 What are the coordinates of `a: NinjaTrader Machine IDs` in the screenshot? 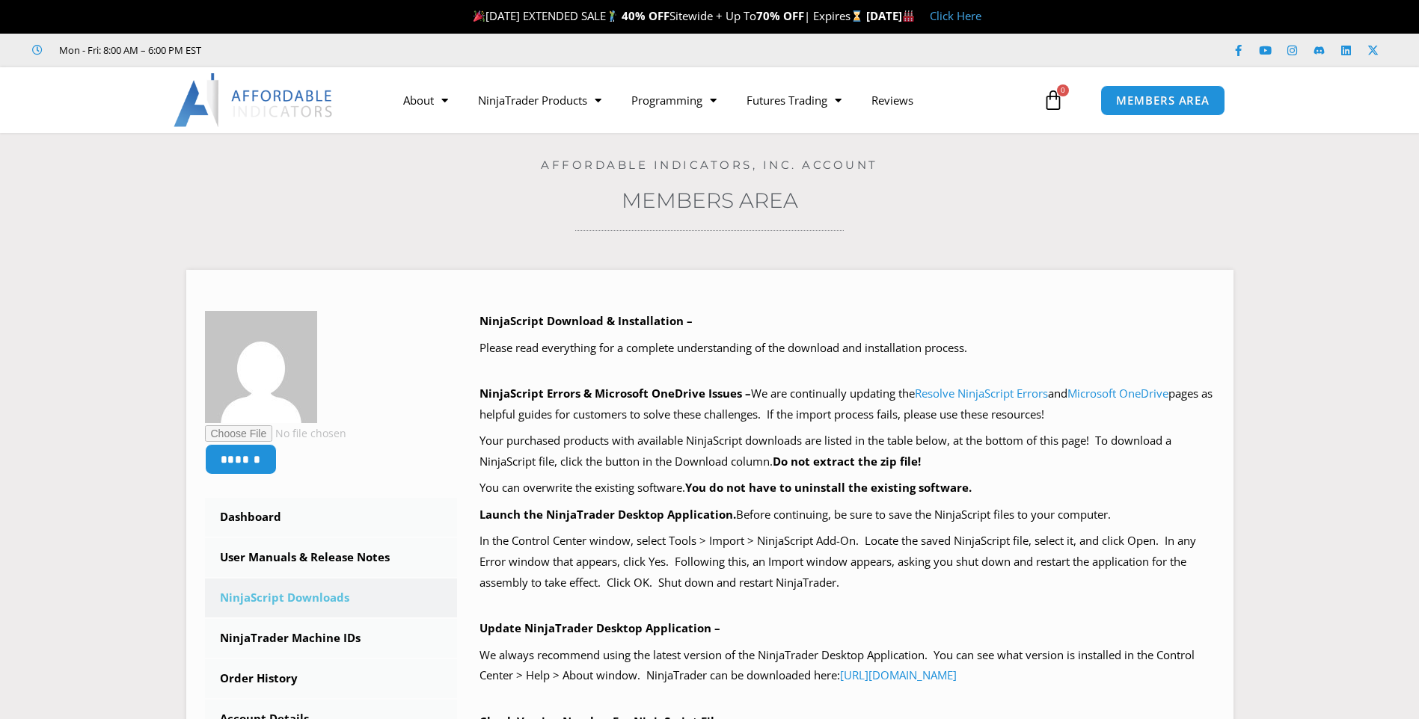 It's located at (331, 639).